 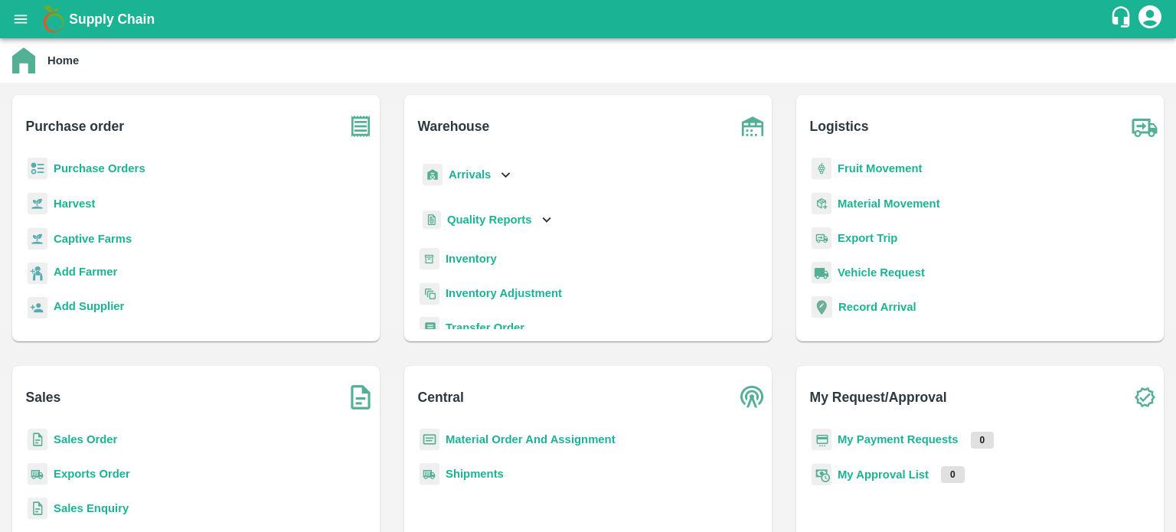 I want to click on img: reciept, so click(x=38, y=168).